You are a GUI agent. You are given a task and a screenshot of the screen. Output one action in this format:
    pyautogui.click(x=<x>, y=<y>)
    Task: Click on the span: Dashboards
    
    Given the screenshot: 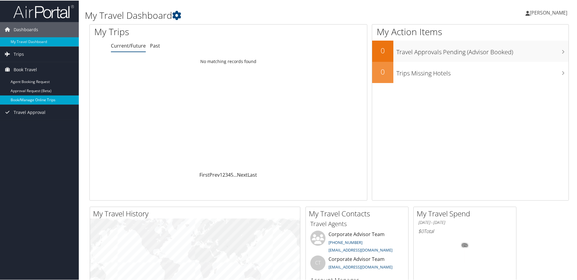 What is the action you would take?
    pyautogui.click(x=26, y=29)
    